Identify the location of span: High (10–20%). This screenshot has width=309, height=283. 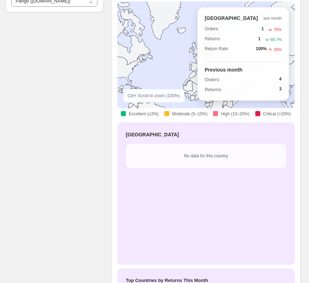
(235, 114).